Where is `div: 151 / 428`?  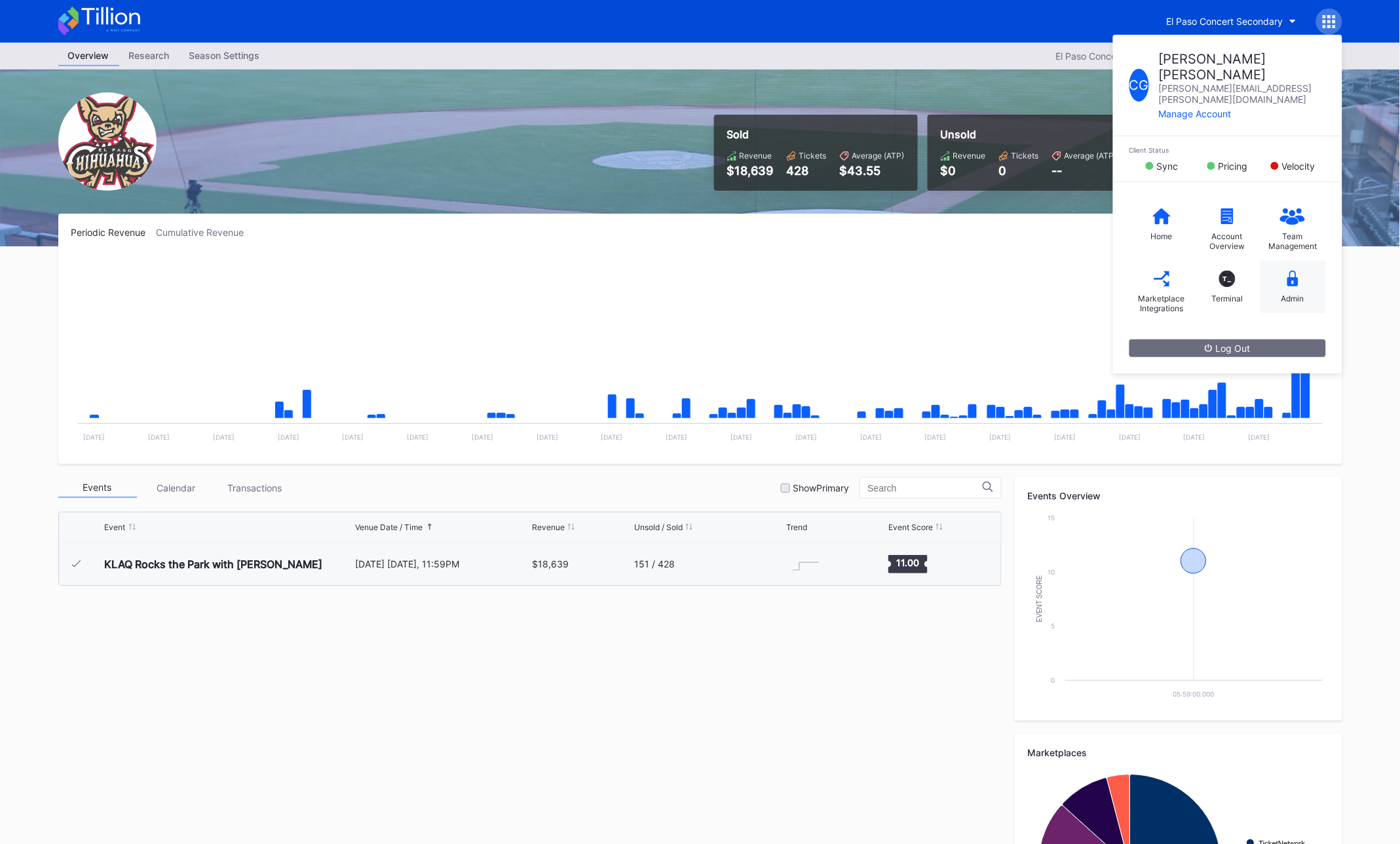
div: 151 / 428 is located at coordinates (655, 563).